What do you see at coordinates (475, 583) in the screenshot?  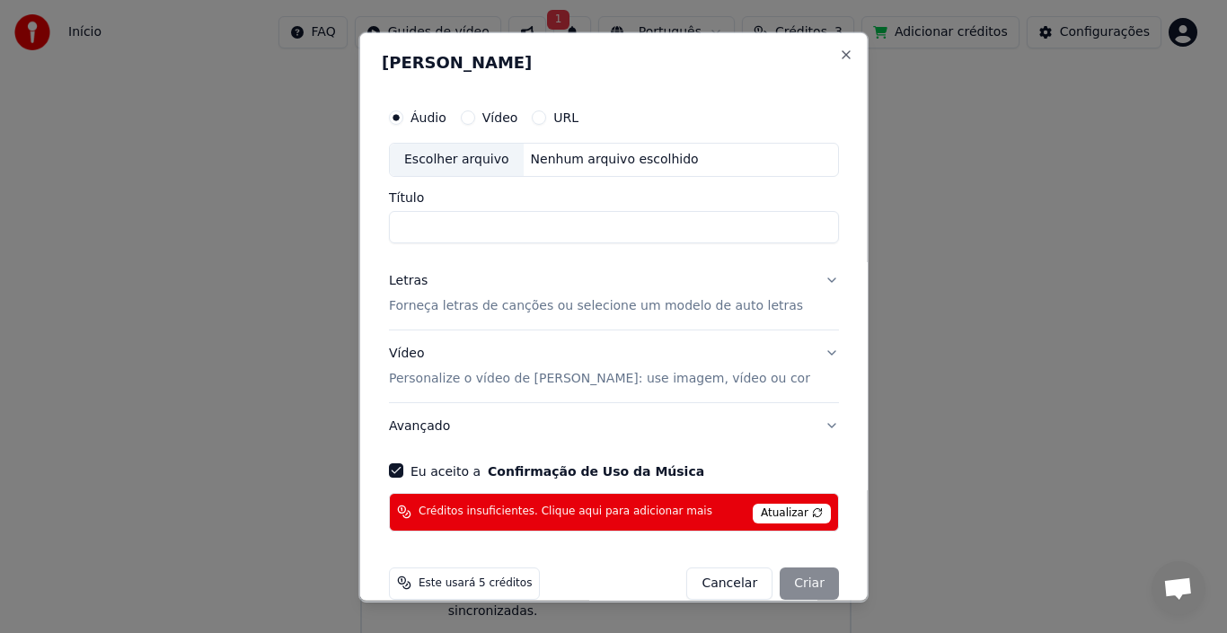 I see `span: Este usará 5 créditos` at bounding box center [475, 583].